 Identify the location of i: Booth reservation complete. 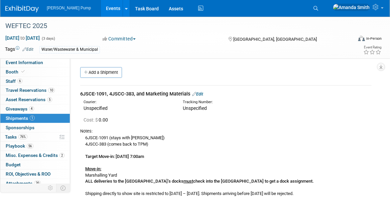
(23, 71).